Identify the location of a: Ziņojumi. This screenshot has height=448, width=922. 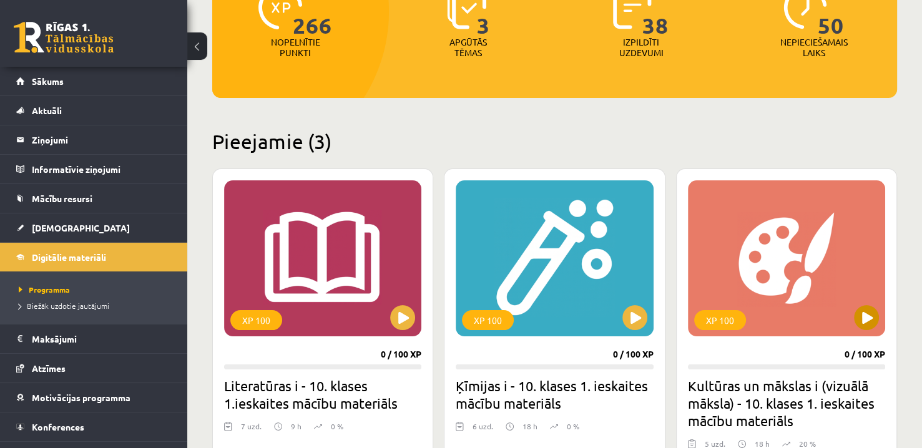
(94, 140).